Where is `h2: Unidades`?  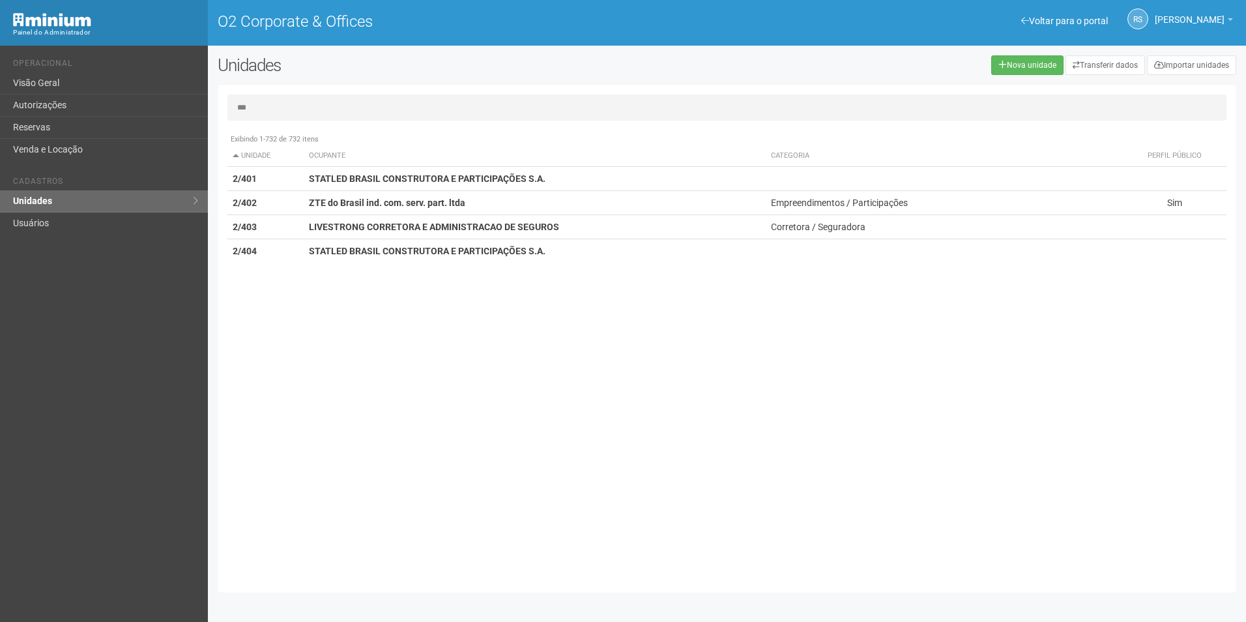
h2: Unidades is located at coordinates (424, 65).